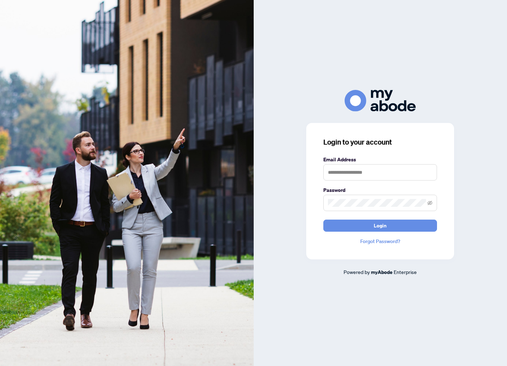 The height and width of the screenshot is (366, 507). Describe the element at coordinates (380, 190) in the screenshot. I see `label: Password` at that location.